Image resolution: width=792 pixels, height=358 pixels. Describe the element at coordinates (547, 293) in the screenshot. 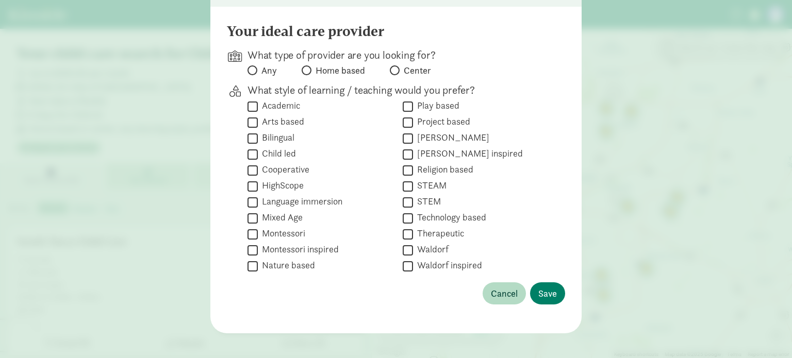

I see `button: Save` at that location.